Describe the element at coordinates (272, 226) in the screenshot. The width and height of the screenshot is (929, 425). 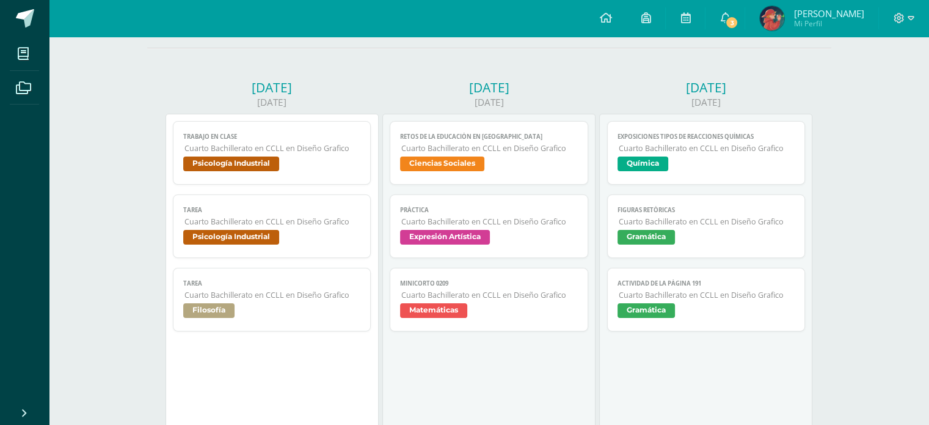
I see `a: TareaCuarto Bachillerato en CCLL en Diseño GraficoPsicología Industrial` at that location.